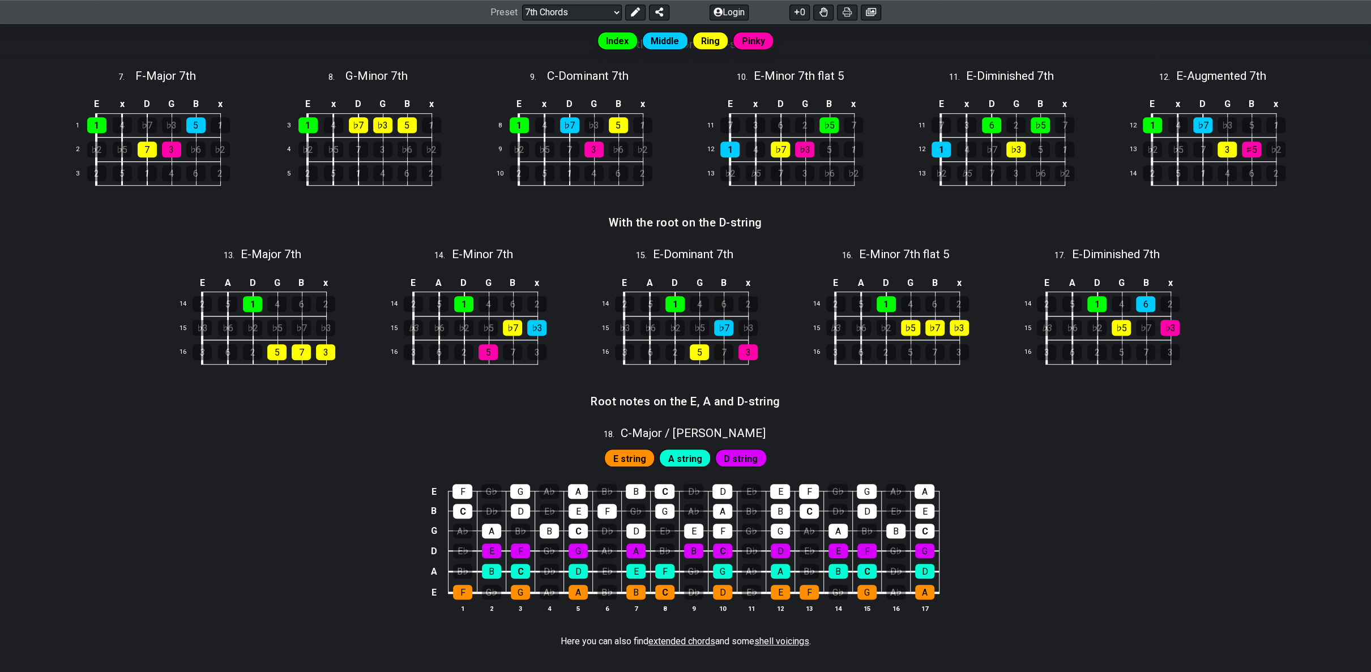  Describe the element at coordinates (729, 12) in the screenshot. I see `button: Login` at that location.